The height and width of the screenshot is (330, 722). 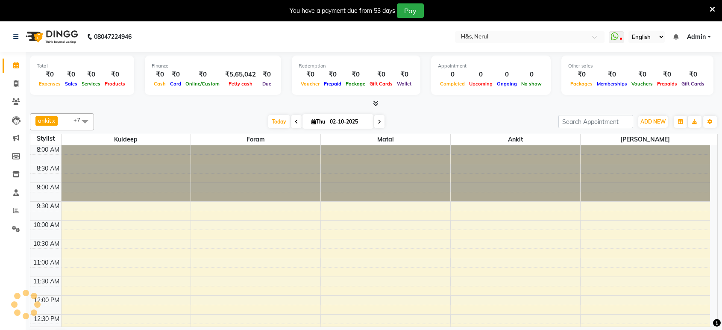 I want to click on span: Package, so click(x=355, y=84).